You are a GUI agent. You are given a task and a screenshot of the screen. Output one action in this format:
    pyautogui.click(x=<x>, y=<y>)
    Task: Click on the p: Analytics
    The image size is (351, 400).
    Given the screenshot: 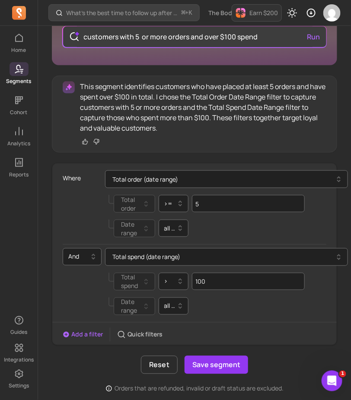 What is the action you would take?
    pyautogui.click(x=19, y=143)
    